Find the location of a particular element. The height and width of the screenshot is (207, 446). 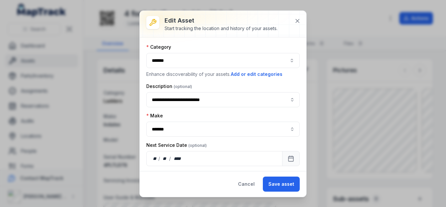

div: year, is located at coordinates (177, 158).